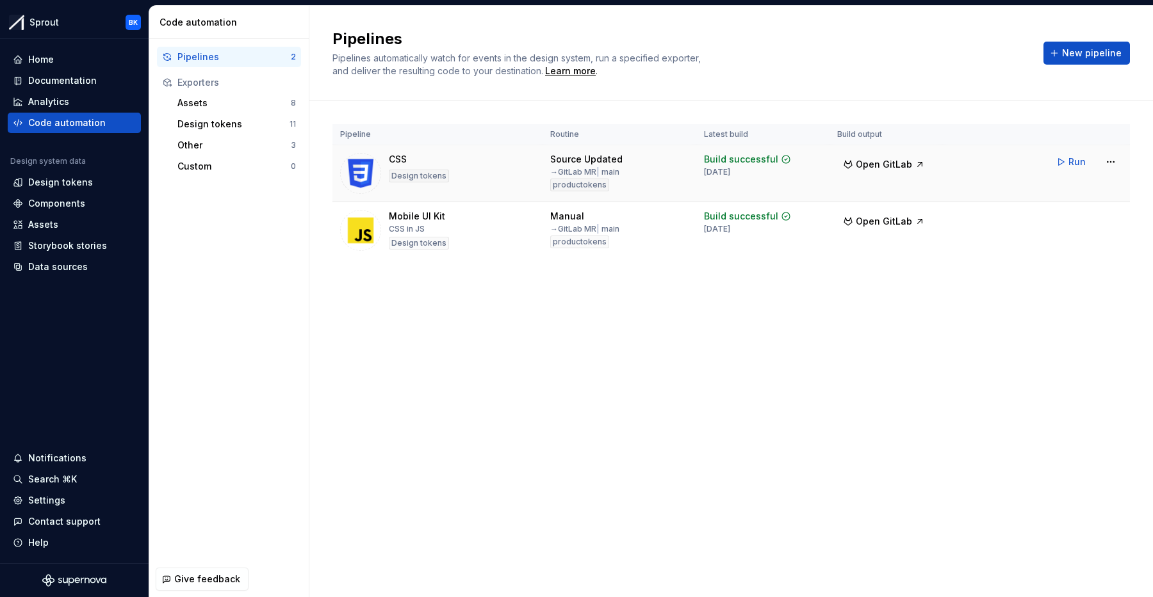 This screenshot has height=597, width=1153. I want to click on div: Help, so click(38, 543).